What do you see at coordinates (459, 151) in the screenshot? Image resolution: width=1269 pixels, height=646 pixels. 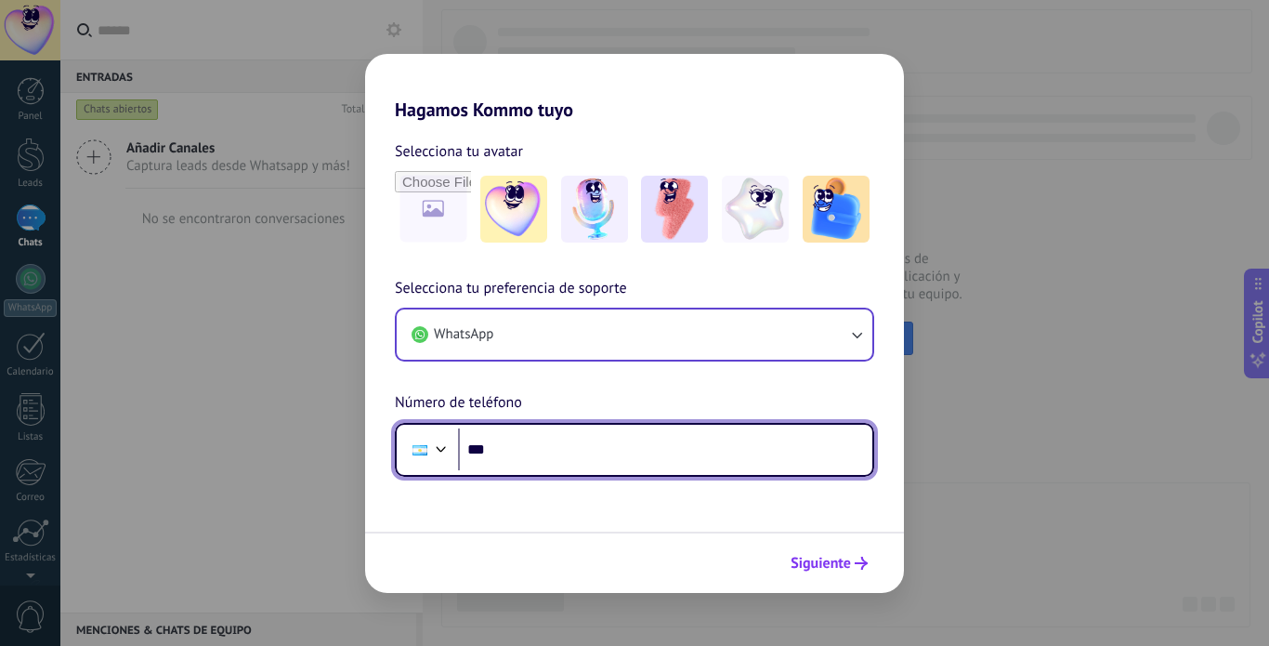 I see `span: Selecciona tu avatar` at bounding box center [459, 151].